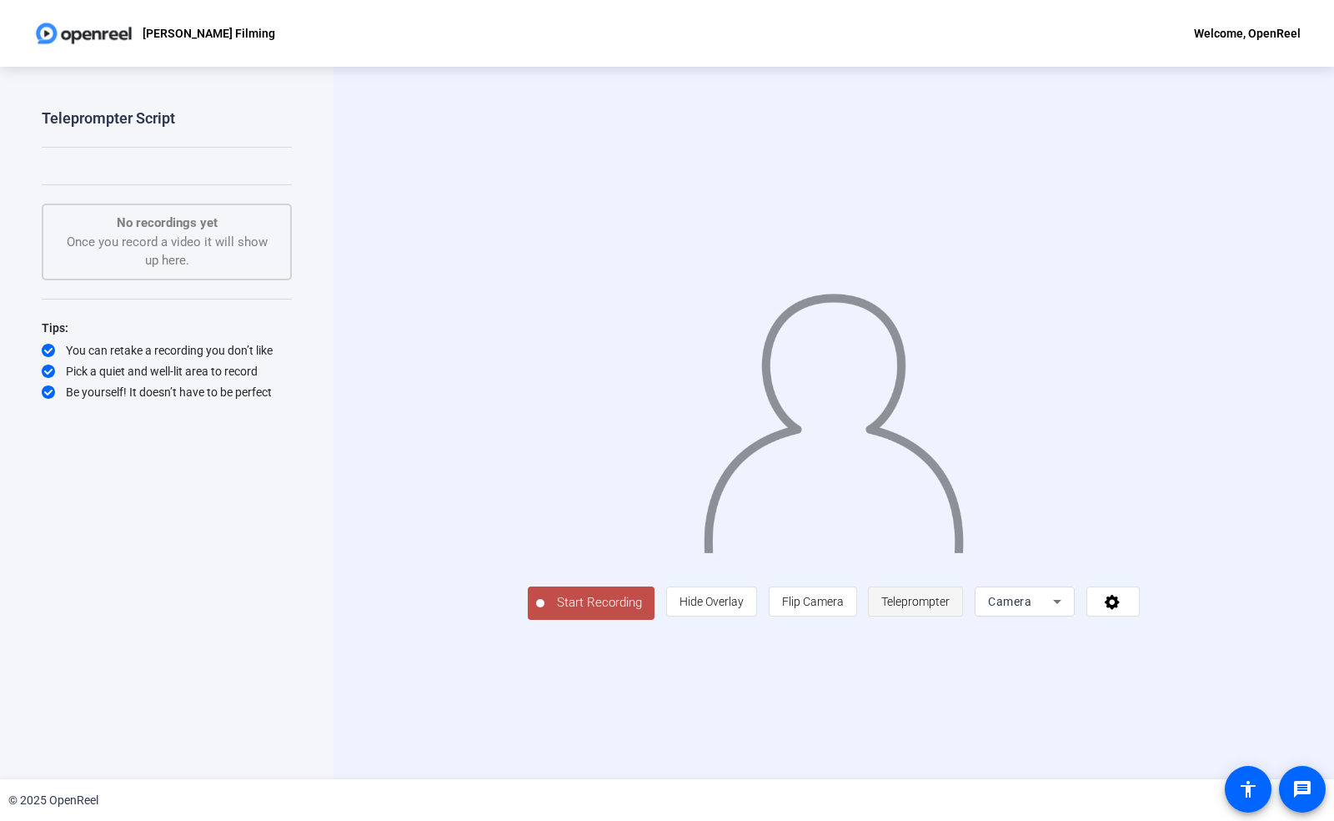 The width and height of the screenshot is (1334, 821). Describe the element at coordinates (1247, 33) in the screenshot. I see `div: Welcome, OpenReel` at that location.